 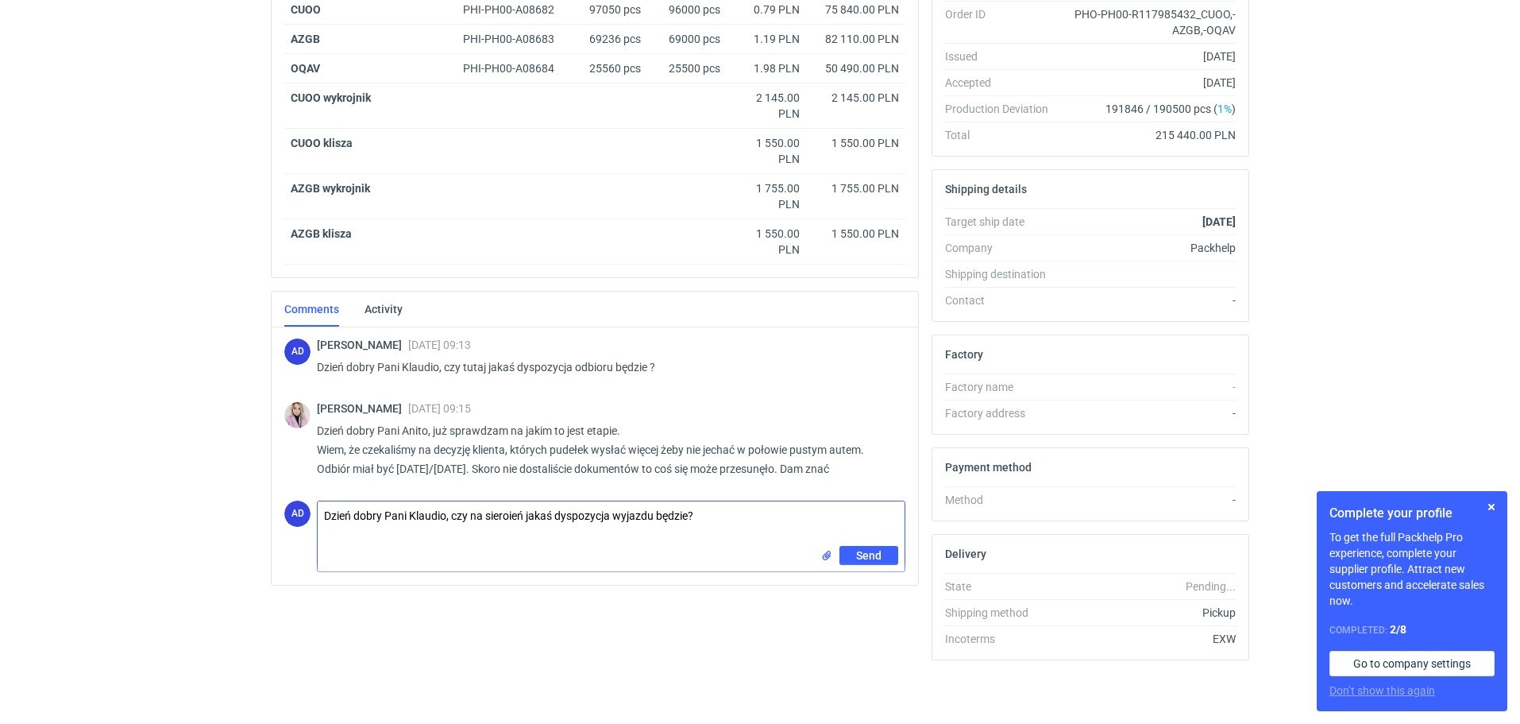 What do you see at coordinates (766, 68) in the screenshot?
I see `div: 1.98 PLN` at bounding box center [766, 68].